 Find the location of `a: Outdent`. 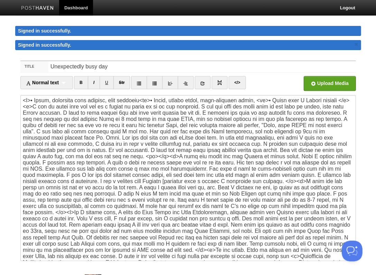

a: Outdent is located at coordinates (170, 83).